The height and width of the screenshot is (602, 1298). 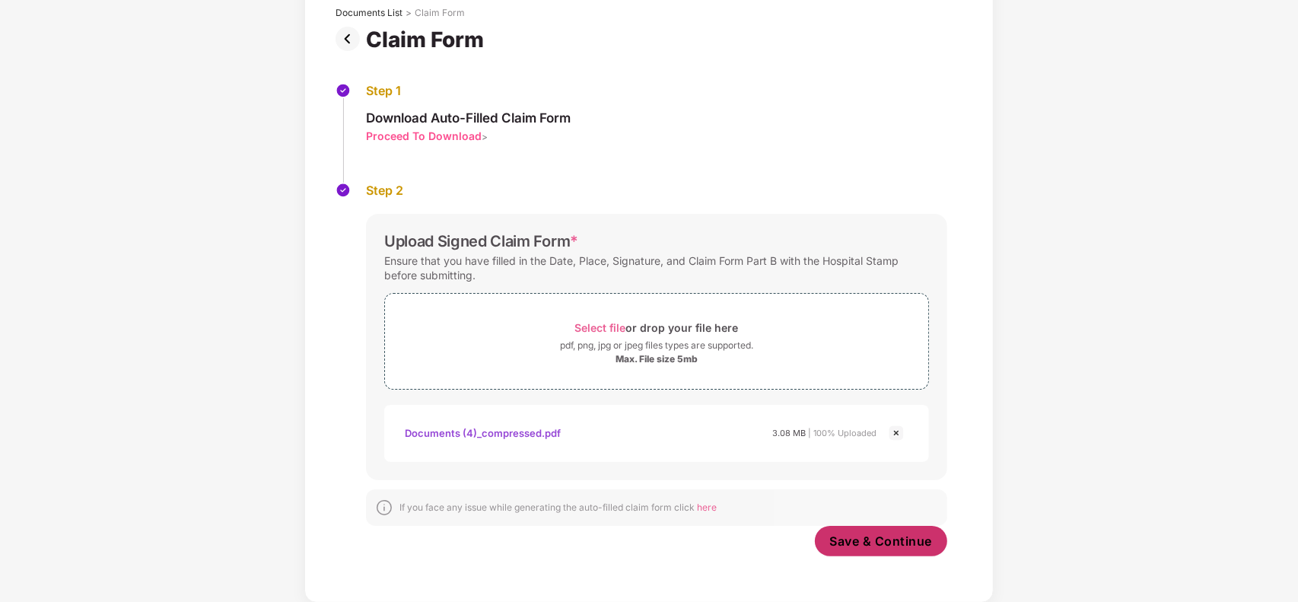 What do you see at coordinates (789, 433) in the screenshot?
I see `span: 3.08 MB` at bounding box center [789, 433].